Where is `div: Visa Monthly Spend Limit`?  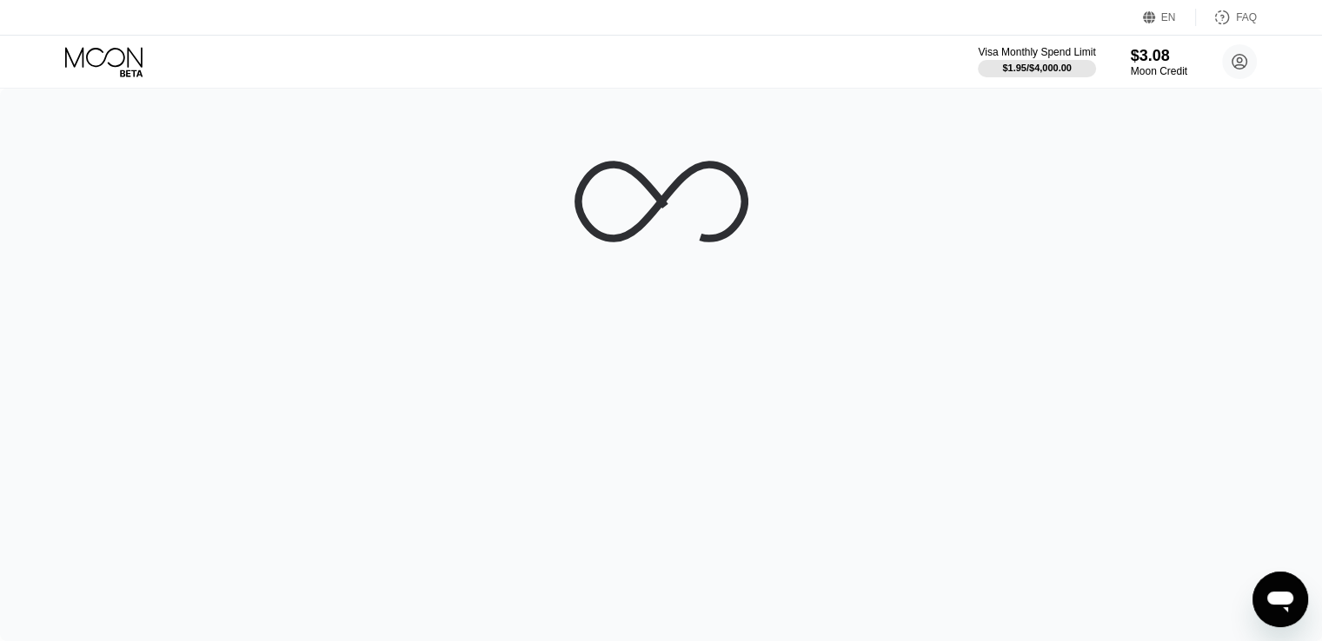
div: Visa Monthly Spend Limit is located at coordinates (1036, 52).